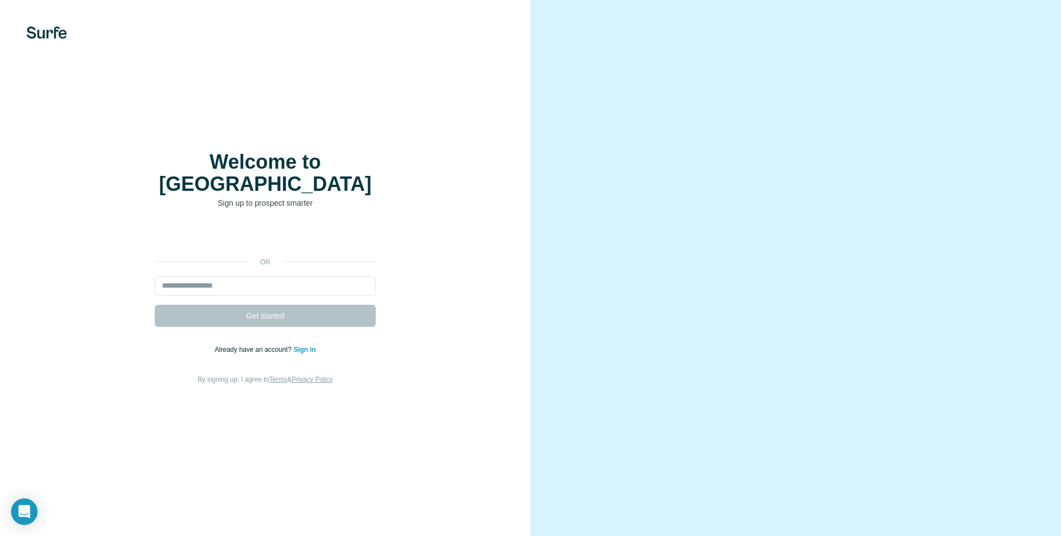 This screenshot has width=1061, height=536. Describe the element at coordinates (265, 262) in the screenshot. I see `p: or` at that location.